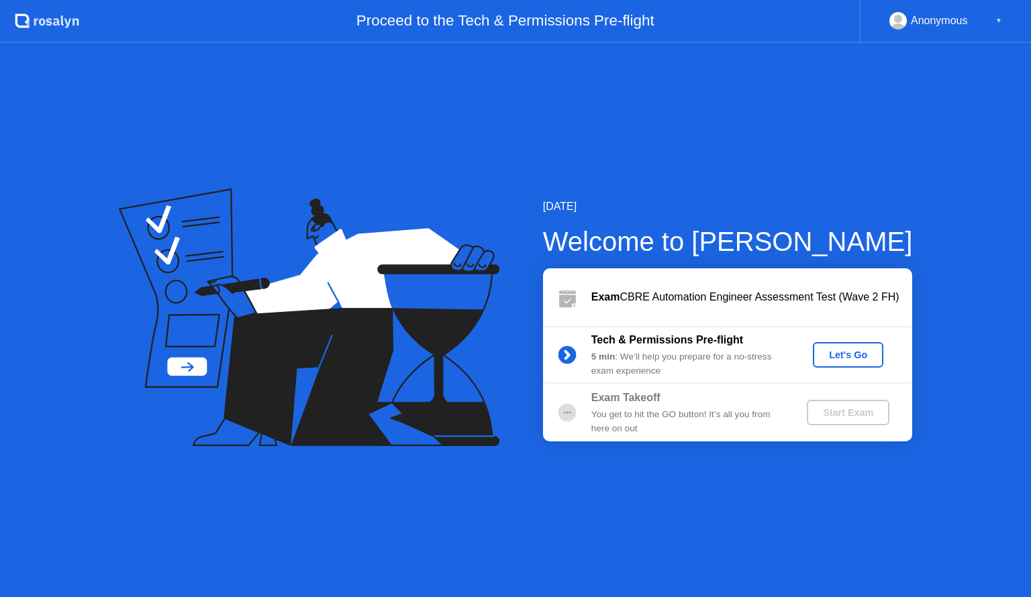  Describe the element at coordinates (939, 21) in the screenshot. I see `div: Anonymous` at that location.